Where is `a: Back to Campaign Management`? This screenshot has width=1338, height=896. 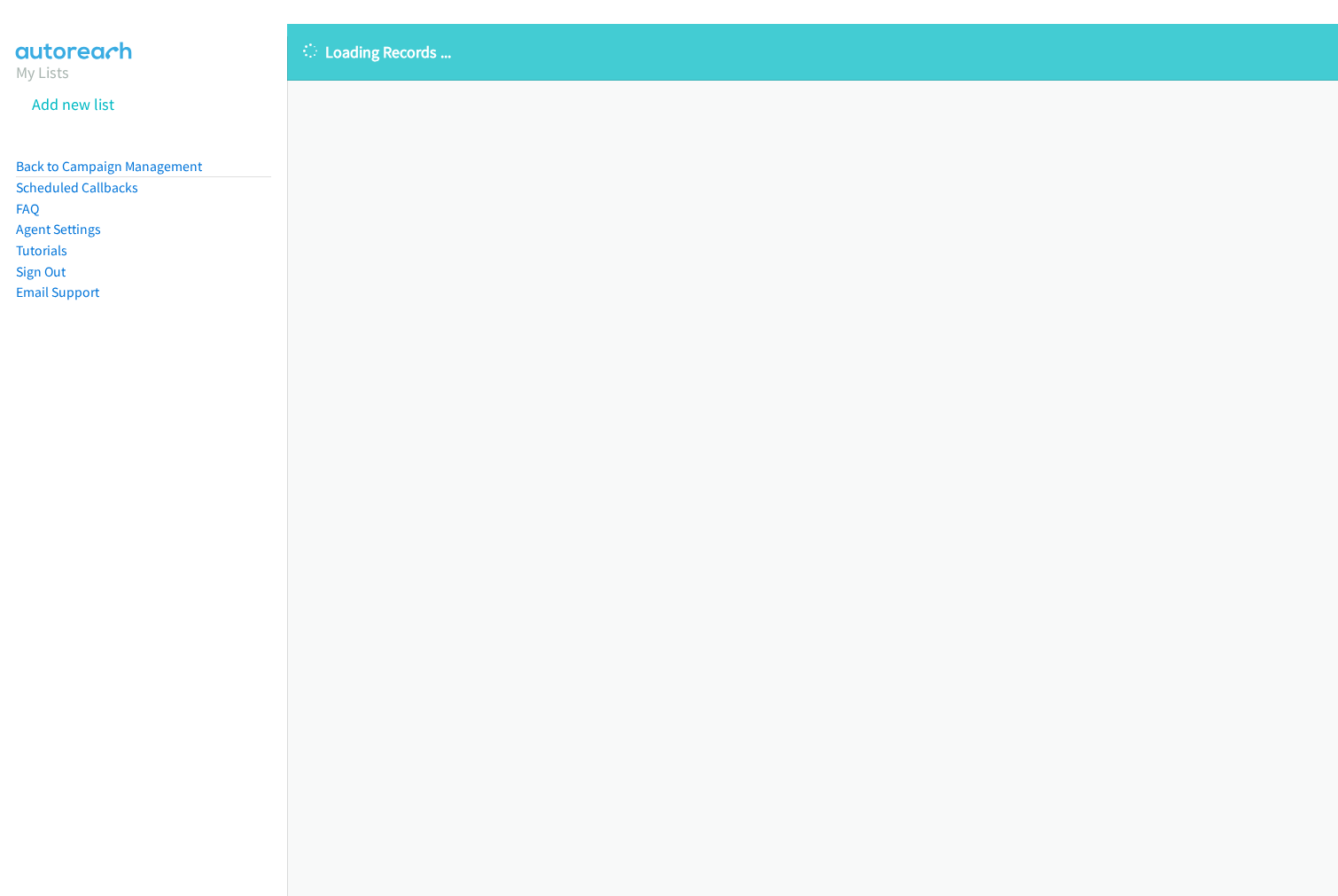 a: Back to Campaign Management is located at coordinates (109, 166).